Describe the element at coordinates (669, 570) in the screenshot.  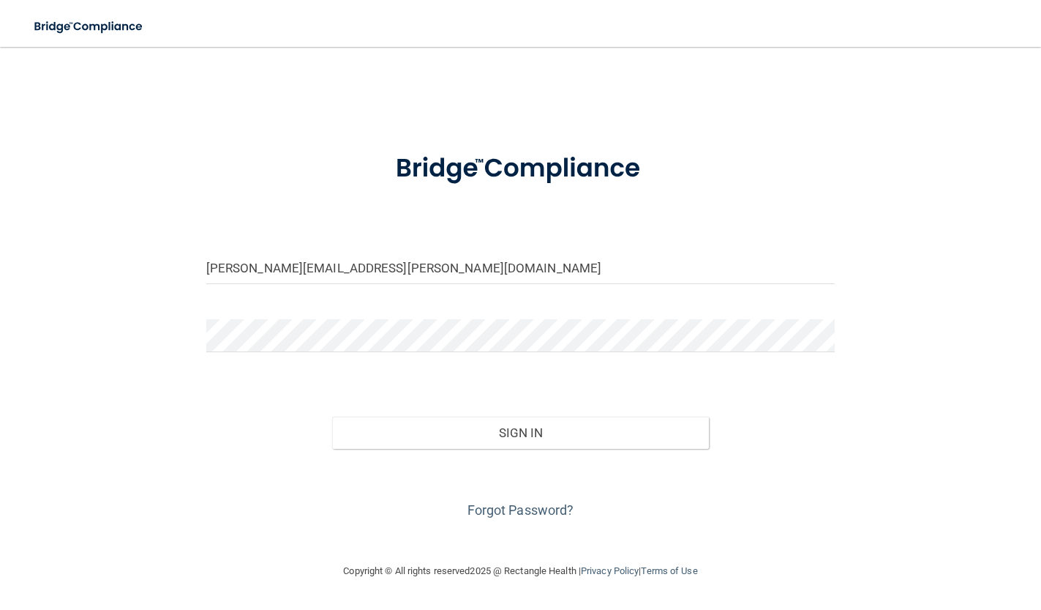
I see `a: Terms of Use` at that location.